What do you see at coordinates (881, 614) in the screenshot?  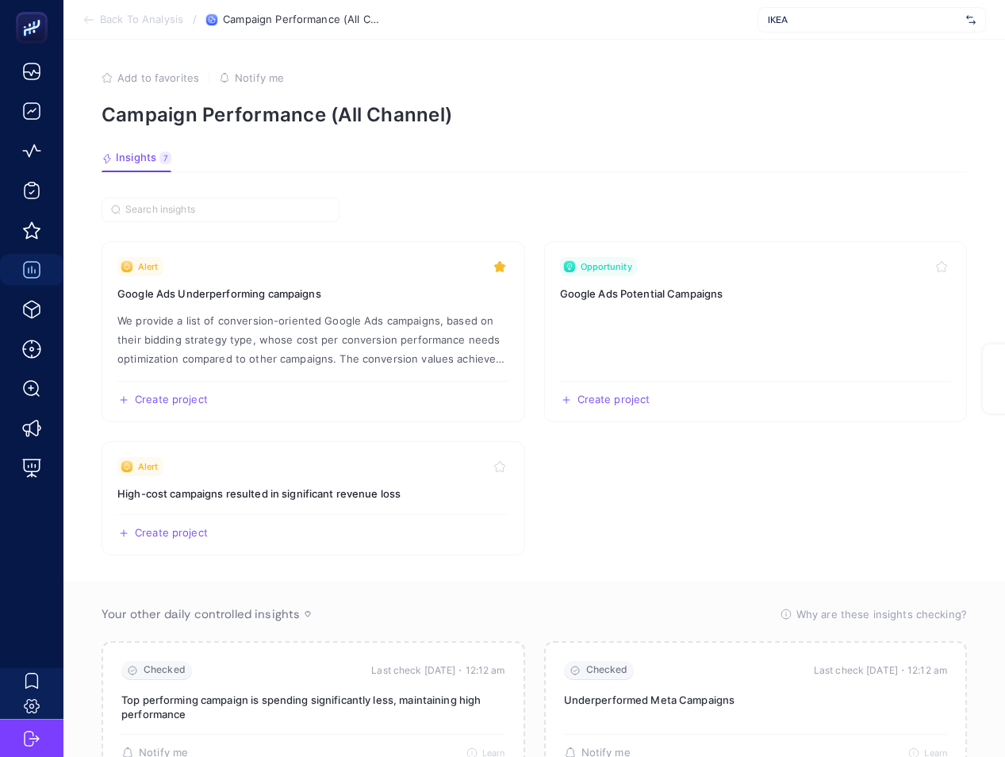 I see `span: Why are these insights checking?` at bounding box center [881, 614].